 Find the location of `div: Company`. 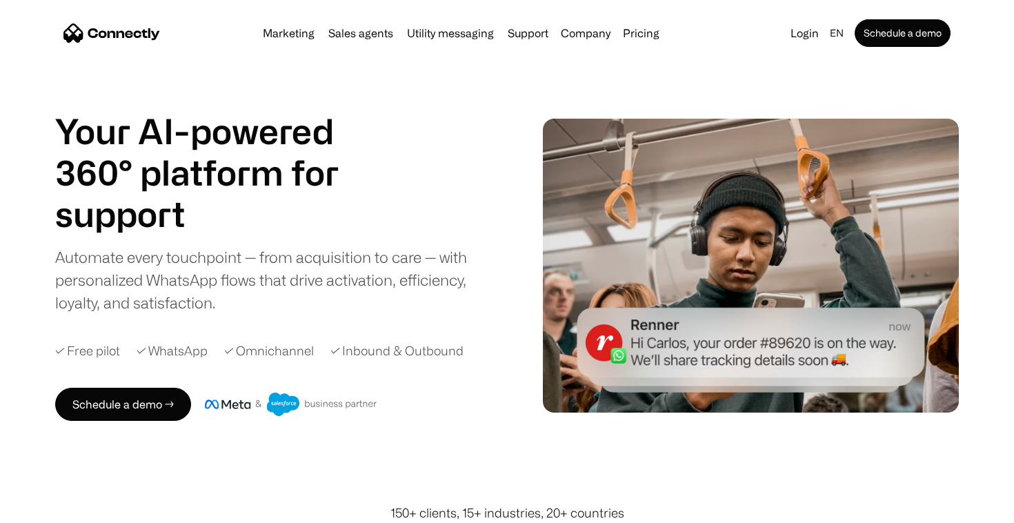

div: Company is located at coordinates (586, 33).